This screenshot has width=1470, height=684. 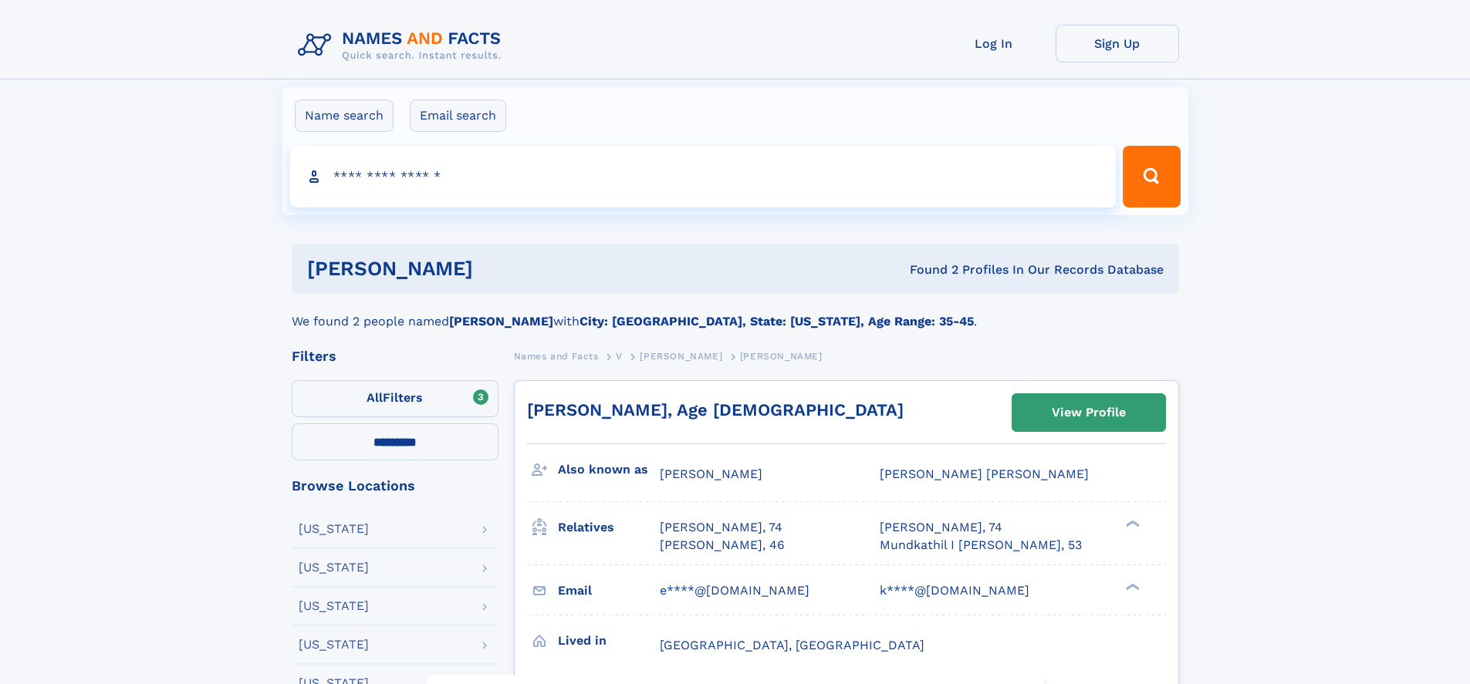 I want to click on div: Filters, so click(x=395, y=356).